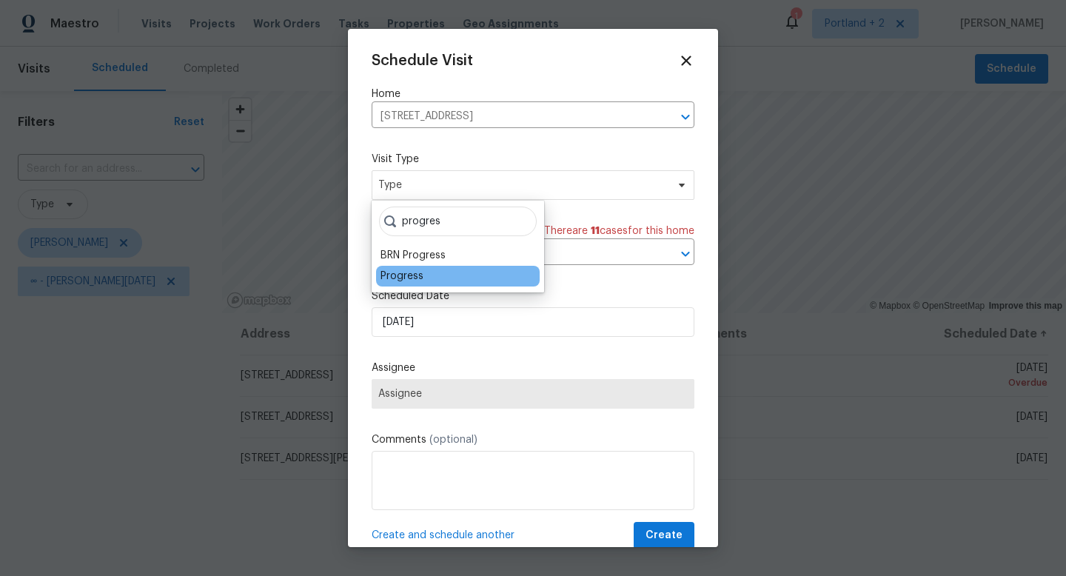 Image resolution: width=1066 pixels, height=576 pixels. What do you see at coordinates (402, 276) in the screenshot?
I see `div: Progress` at bounding box center [402, 276].